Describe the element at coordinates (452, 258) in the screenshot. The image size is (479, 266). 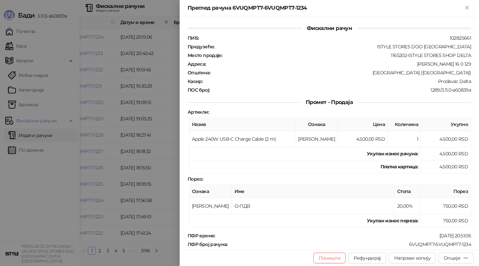
I see `div: Опције` at that location.